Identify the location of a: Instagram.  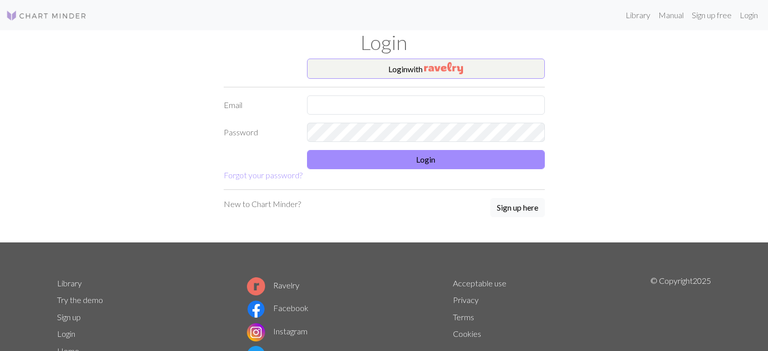
(277, 331).